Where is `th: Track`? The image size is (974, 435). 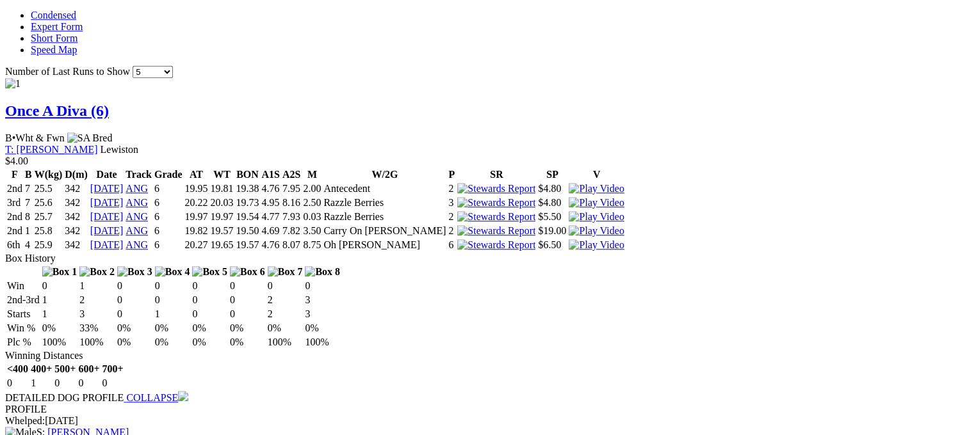 th: Track is located at coordinates (138, 175).